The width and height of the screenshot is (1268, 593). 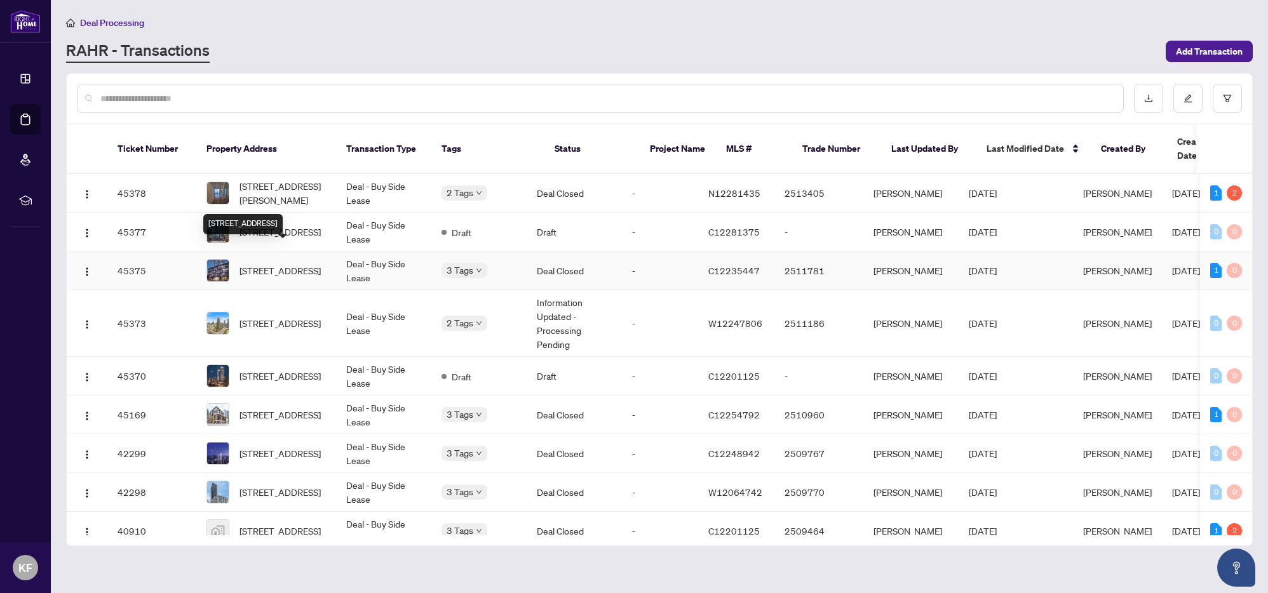 What do you see at coordinates (112, 23) in the screenshot?
I see `span: Deal Processing` at bounding box center [112, 23].